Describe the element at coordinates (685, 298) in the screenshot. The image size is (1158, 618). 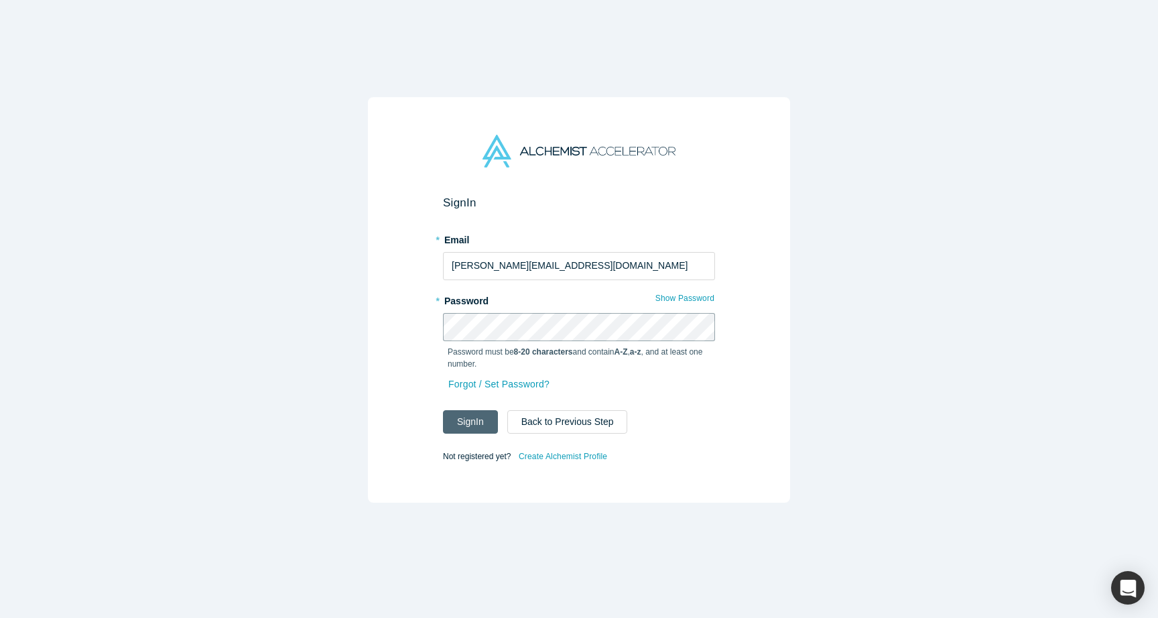
I see `button: Show Password` at that location.